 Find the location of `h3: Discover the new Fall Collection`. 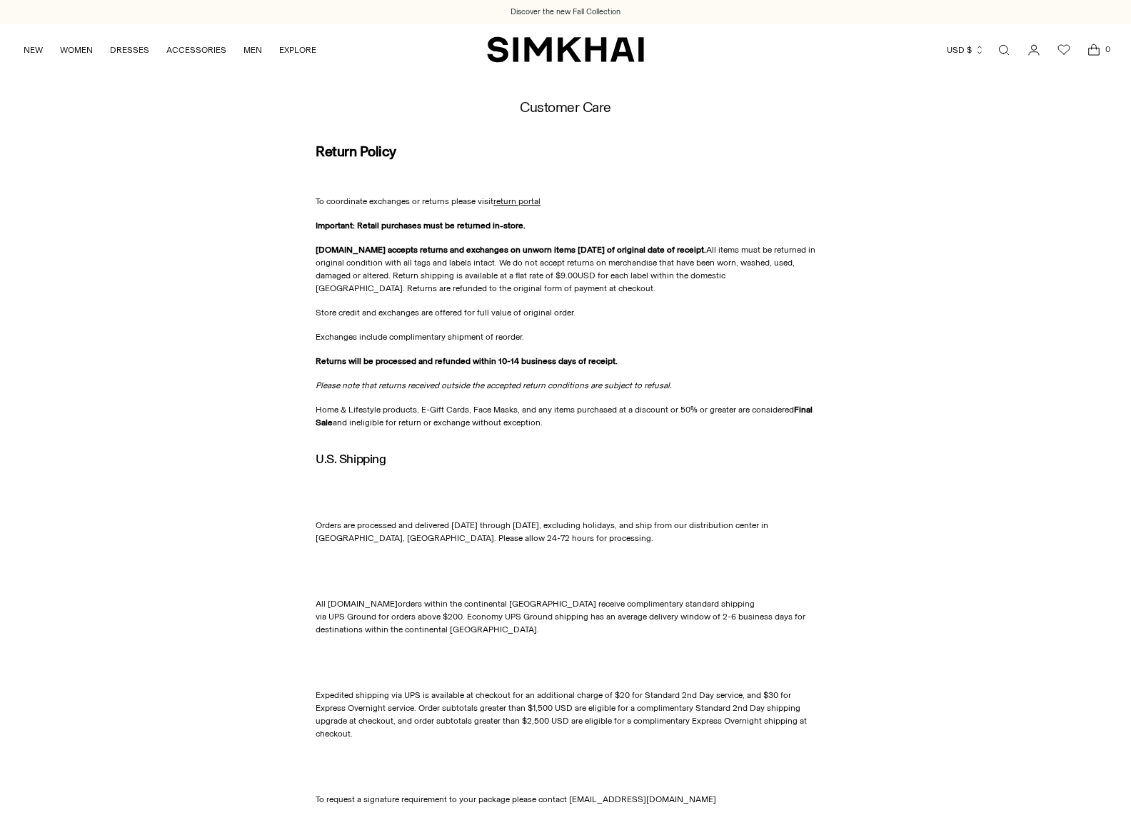

h3: Discover the new Fall Collection is located at coordinates (565, 12).